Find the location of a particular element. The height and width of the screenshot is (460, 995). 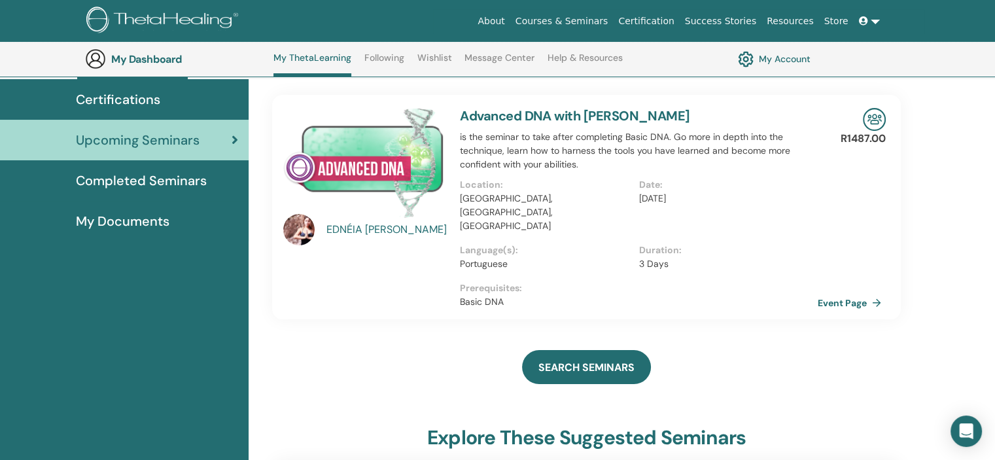

span: Upcoming Seminars is located at coordinates (137, 140).